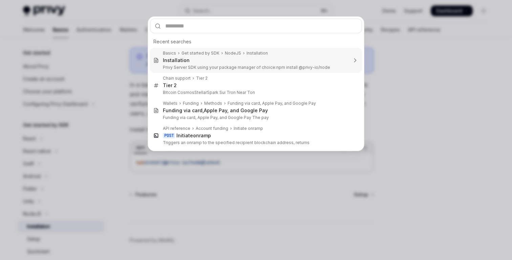 This screenshot has height=260, width=512. I want to click on b: Stellar, so click(200, 92).